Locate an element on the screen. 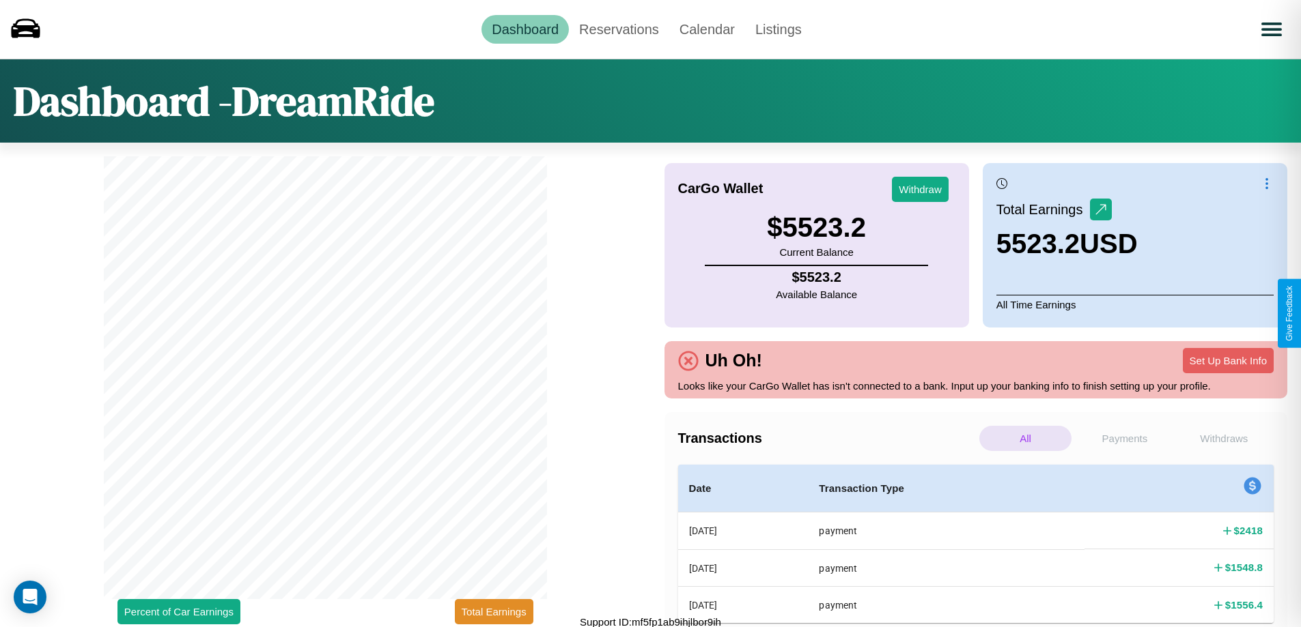 This screenshot has width=1301, height=627. h4: Transaction Type is located at coordinates (946, 489).